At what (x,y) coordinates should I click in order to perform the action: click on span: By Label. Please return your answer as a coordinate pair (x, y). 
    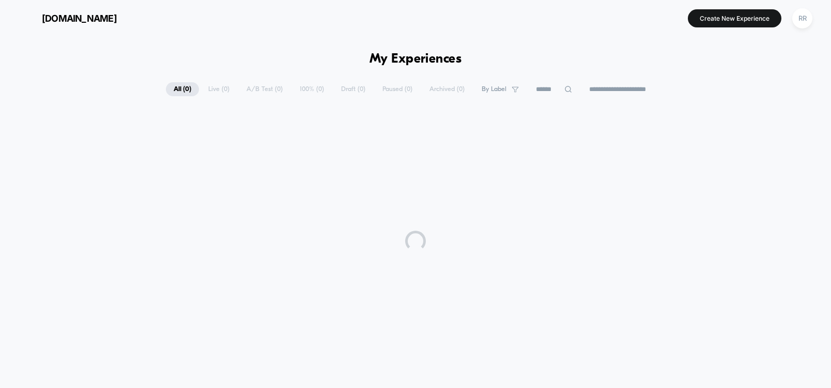
    Looking at the image, I should click on (494, 89).